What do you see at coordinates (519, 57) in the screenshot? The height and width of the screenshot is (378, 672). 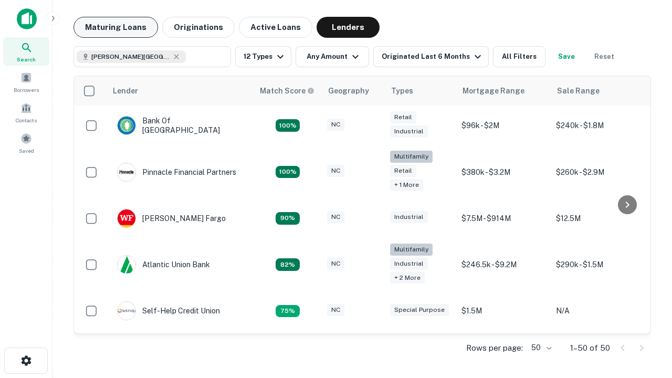 I see `button: All Filters` at bounding box center [519, 57].